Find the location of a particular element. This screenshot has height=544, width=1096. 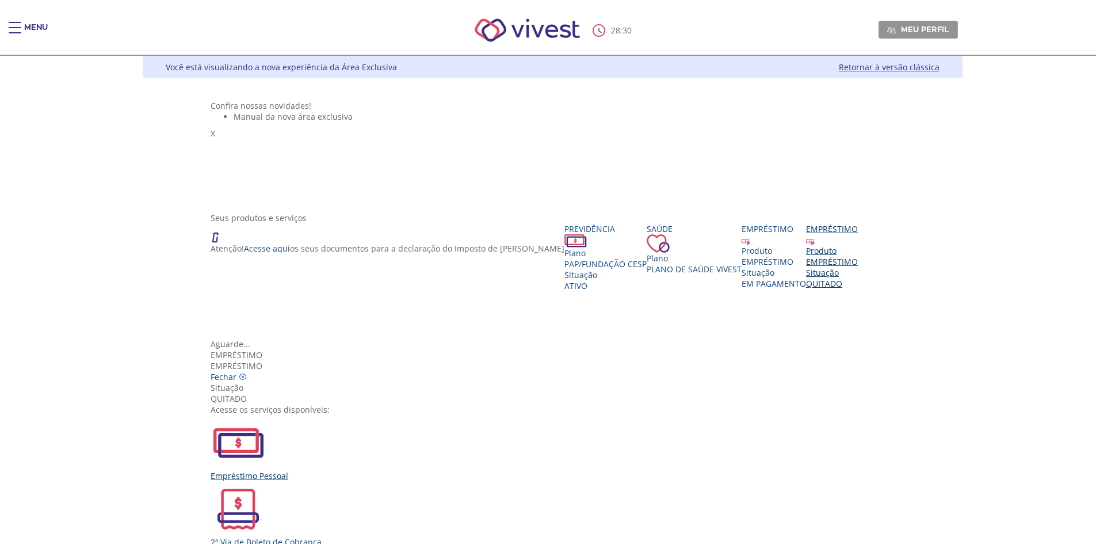

div: Empréstimo Pessoal is located at coordinates (552, 475).